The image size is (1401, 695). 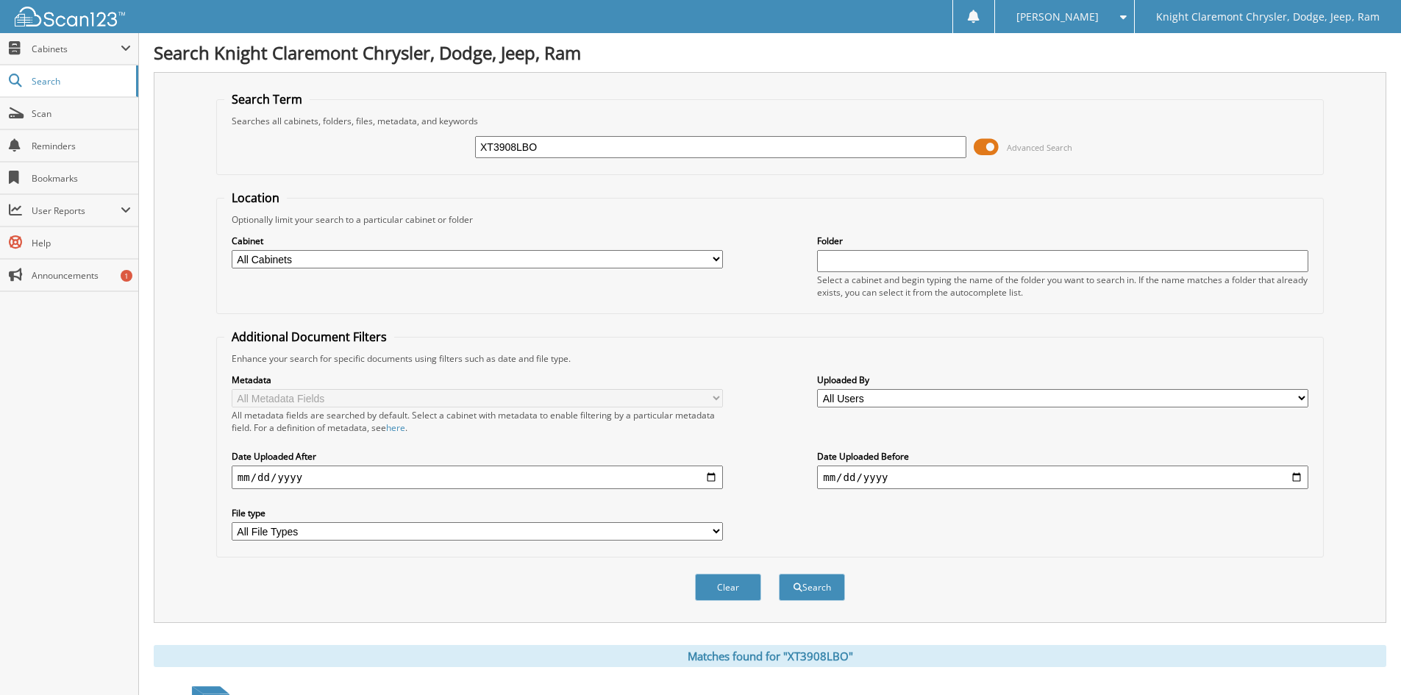 I want to click on div: All metadata fields are searched by default. Select a cabinet with metadata to enable filtering b..., so click(x=477, y=421).